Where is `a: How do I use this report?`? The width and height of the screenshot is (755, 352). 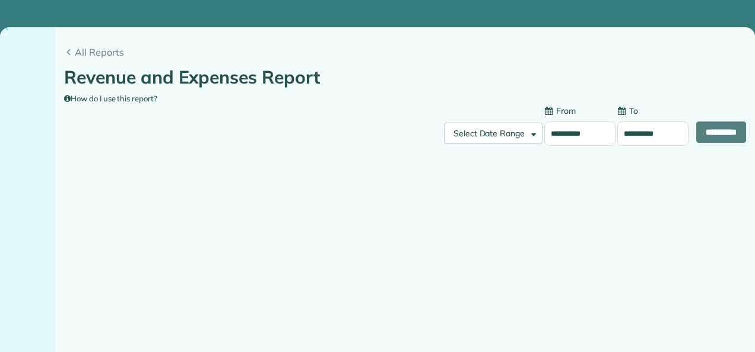
a: How do I use this report? is located at coordinates (110, 98).